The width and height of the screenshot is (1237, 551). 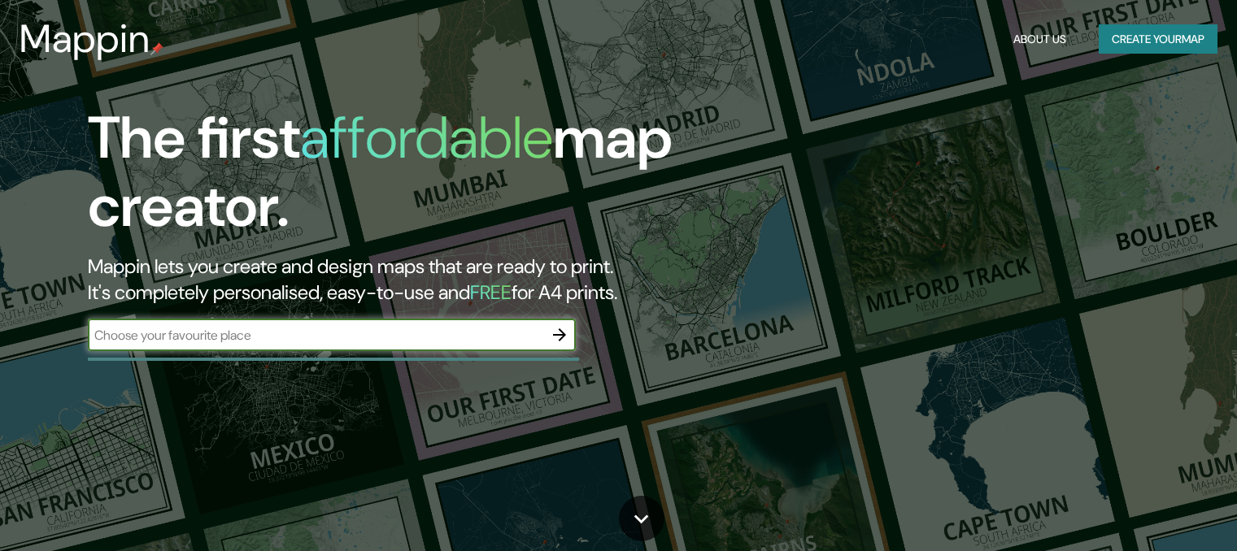 I want to click on img: mappin-pin, so click(x=157, y=49).